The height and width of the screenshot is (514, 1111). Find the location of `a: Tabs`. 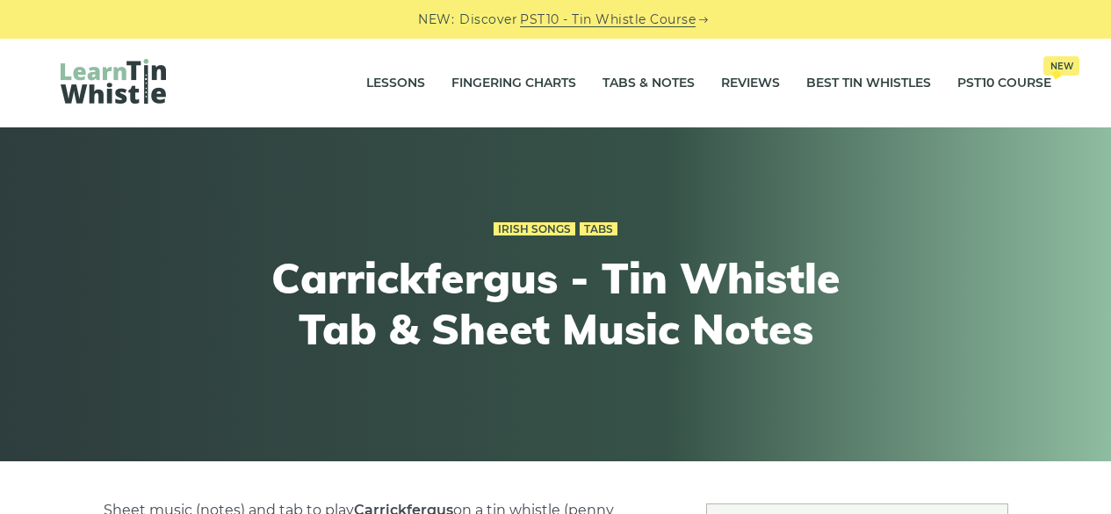

a: Tabs is located at coordinates (598, 229).